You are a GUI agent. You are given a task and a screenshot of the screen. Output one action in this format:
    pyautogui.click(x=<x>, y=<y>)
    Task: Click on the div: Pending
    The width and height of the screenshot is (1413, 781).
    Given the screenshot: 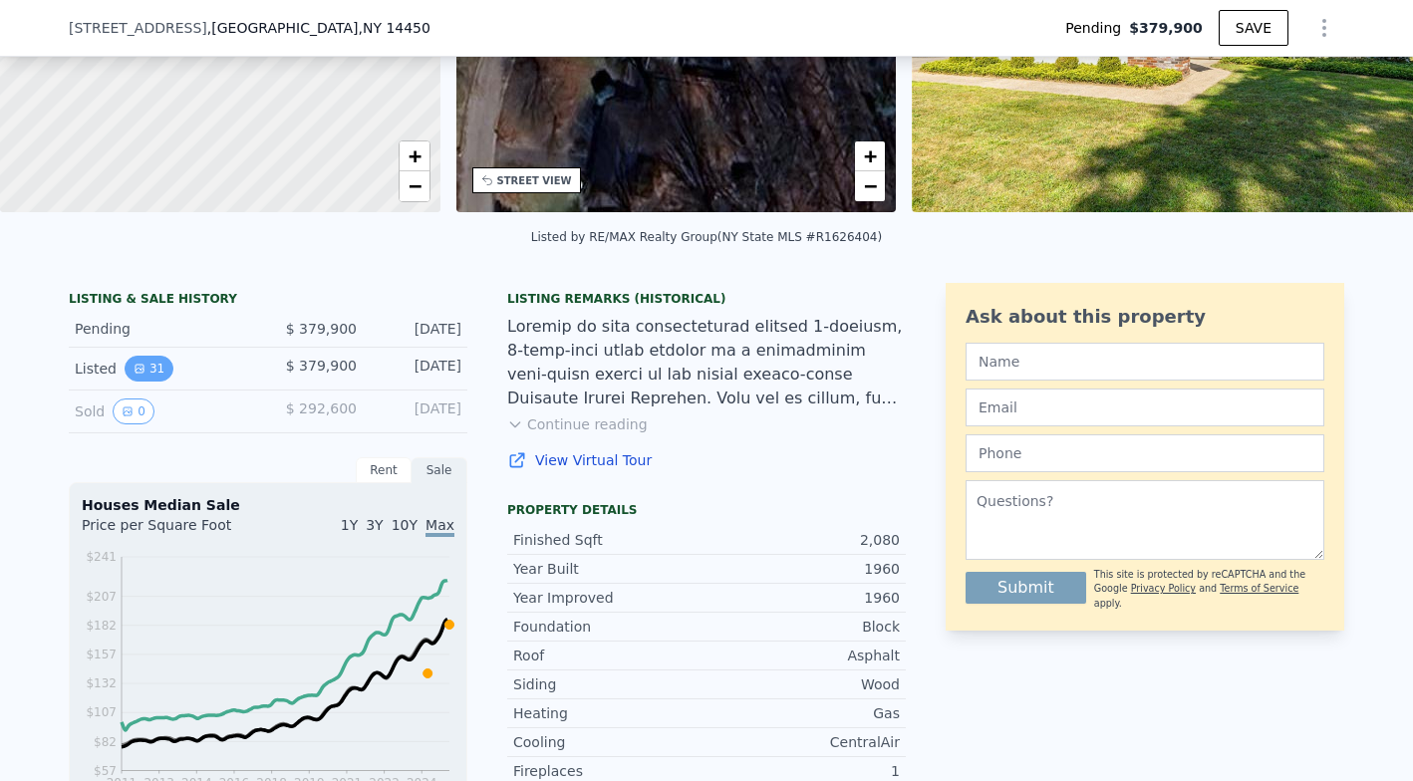 What is the action you would take?
    pyautogui.click(x=163, y=329)
    